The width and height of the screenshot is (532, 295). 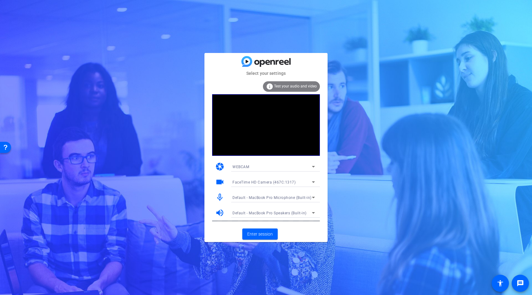 I want to click on mat-card-subtitle: Select your settings, so click(x=266, y=73).